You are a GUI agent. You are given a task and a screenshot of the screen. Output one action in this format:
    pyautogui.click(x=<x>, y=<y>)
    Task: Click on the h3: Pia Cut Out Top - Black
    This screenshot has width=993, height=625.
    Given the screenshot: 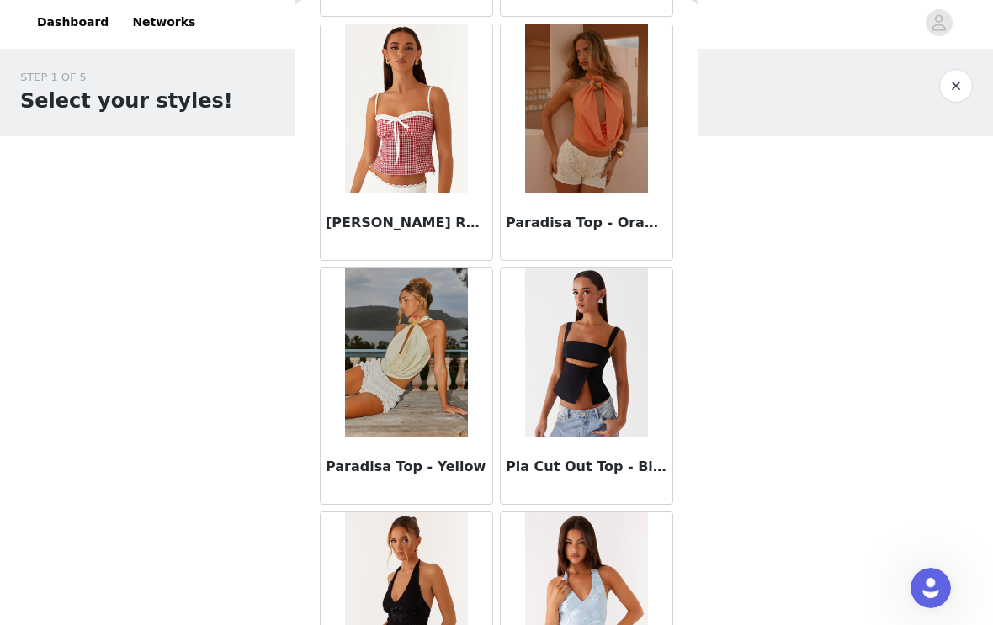 What is the action you would take?
    pyautogui.click(x=587, y=467)
    